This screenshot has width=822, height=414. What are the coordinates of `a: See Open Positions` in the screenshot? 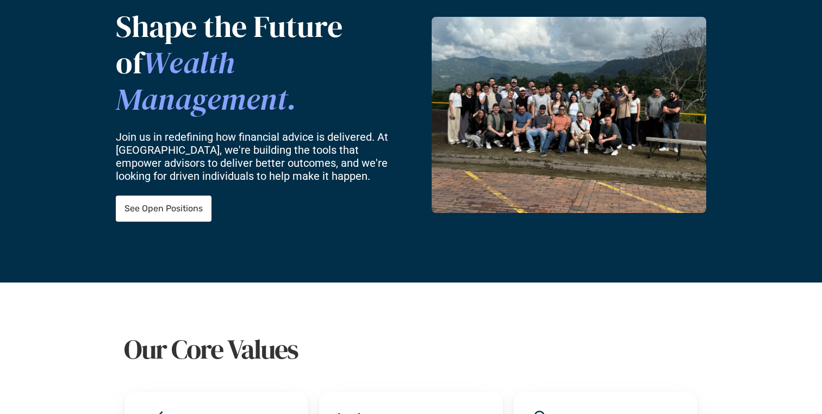 It's located at (164, 209).